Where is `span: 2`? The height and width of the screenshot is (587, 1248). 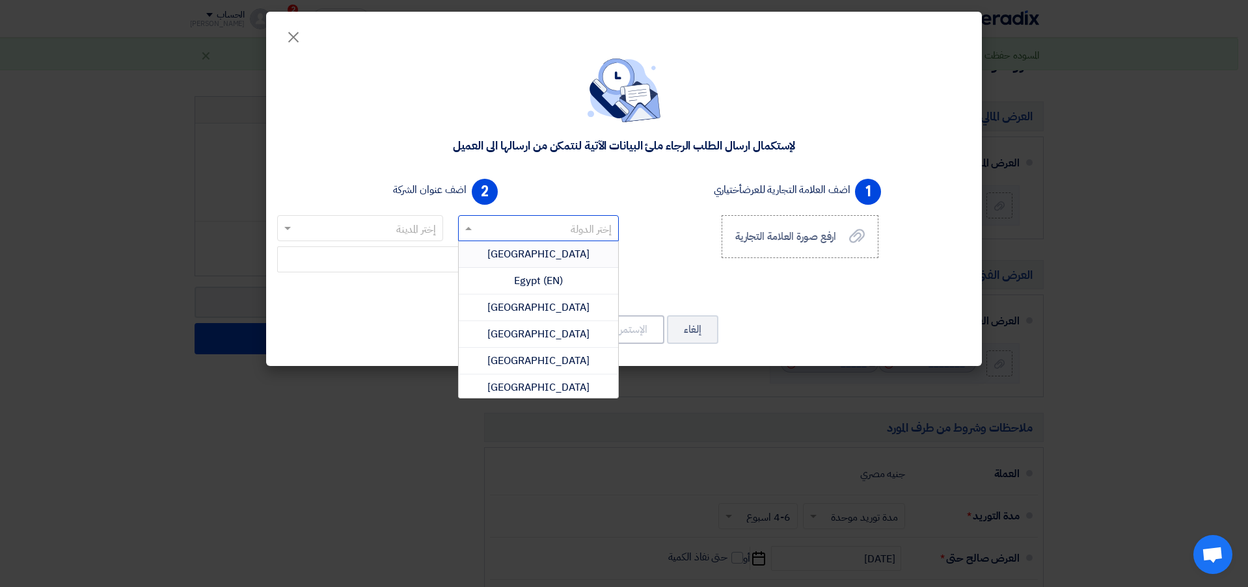
span: 2 is located at coordinates (485, 192).